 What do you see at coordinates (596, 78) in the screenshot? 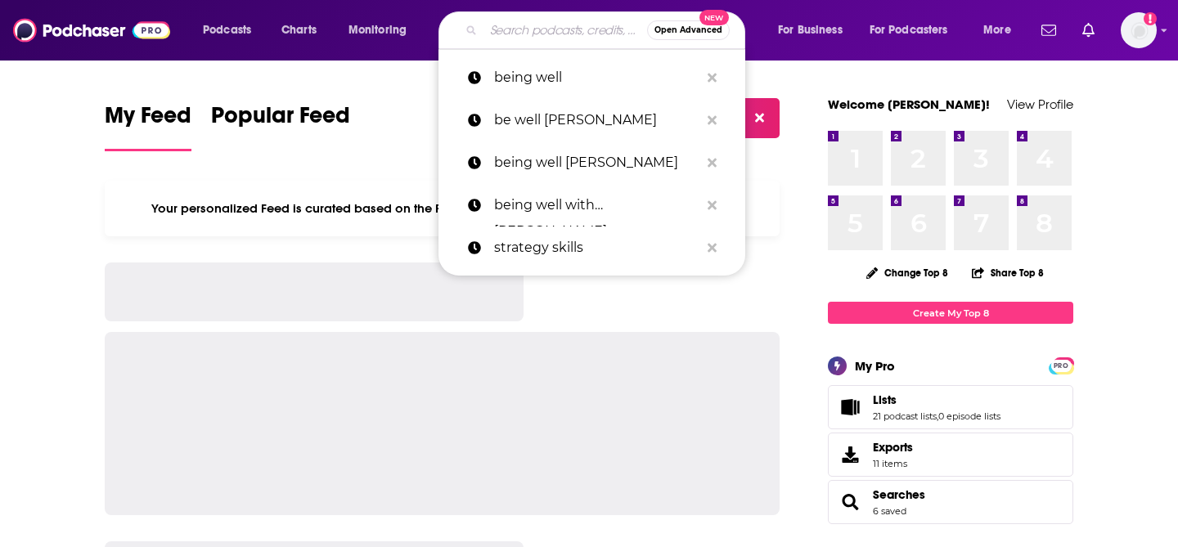
I see `p: being well` at bounding box center [596, 78].